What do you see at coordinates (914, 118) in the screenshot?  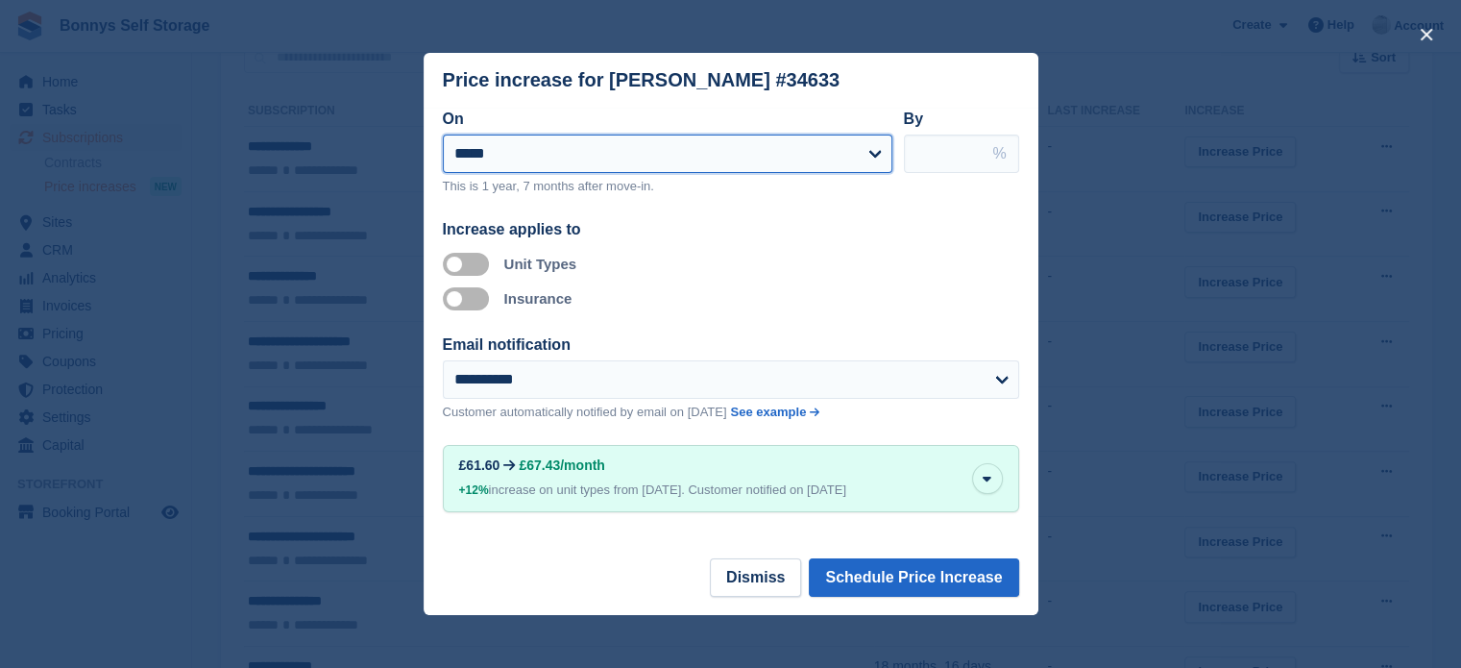 I see `label: By` at bounding box center [914, 118].